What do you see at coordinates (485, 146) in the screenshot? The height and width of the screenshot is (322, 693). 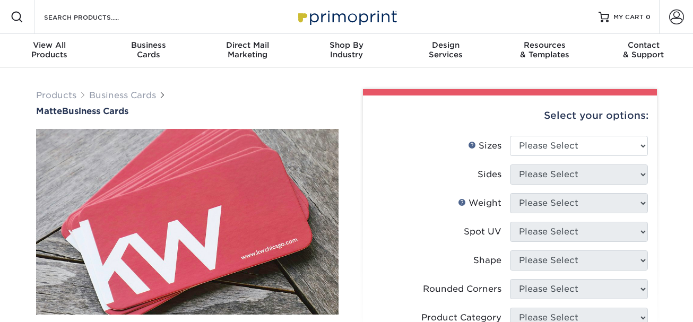 I see `div: Sizes` at bounding box center [485, 146].